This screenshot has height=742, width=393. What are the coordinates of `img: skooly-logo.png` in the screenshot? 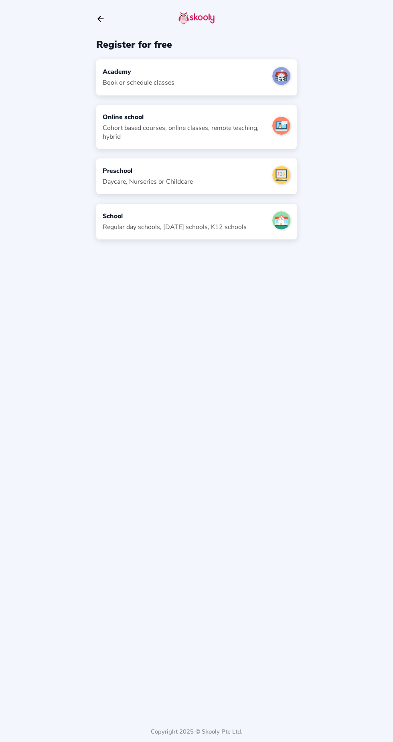 It's located at (197, 18).